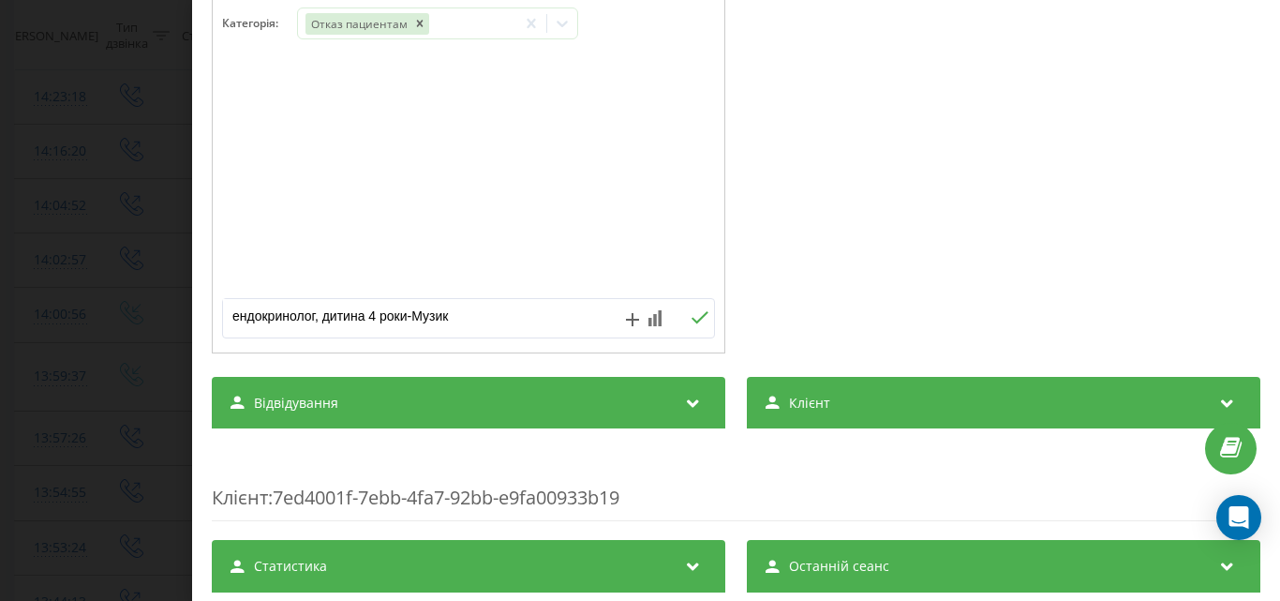 This screenshot has width=1280, height=601. Describe the element at coordinates (1239, 517) in the screenshot. I see `div: Open Intercom Messenger` at that location.